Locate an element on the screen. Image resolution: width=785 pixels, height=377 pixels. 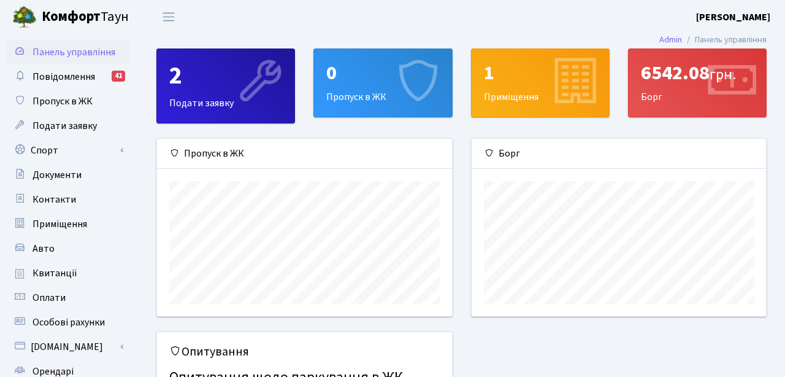
div: 6542.08 is located at coordinates (698, 73).